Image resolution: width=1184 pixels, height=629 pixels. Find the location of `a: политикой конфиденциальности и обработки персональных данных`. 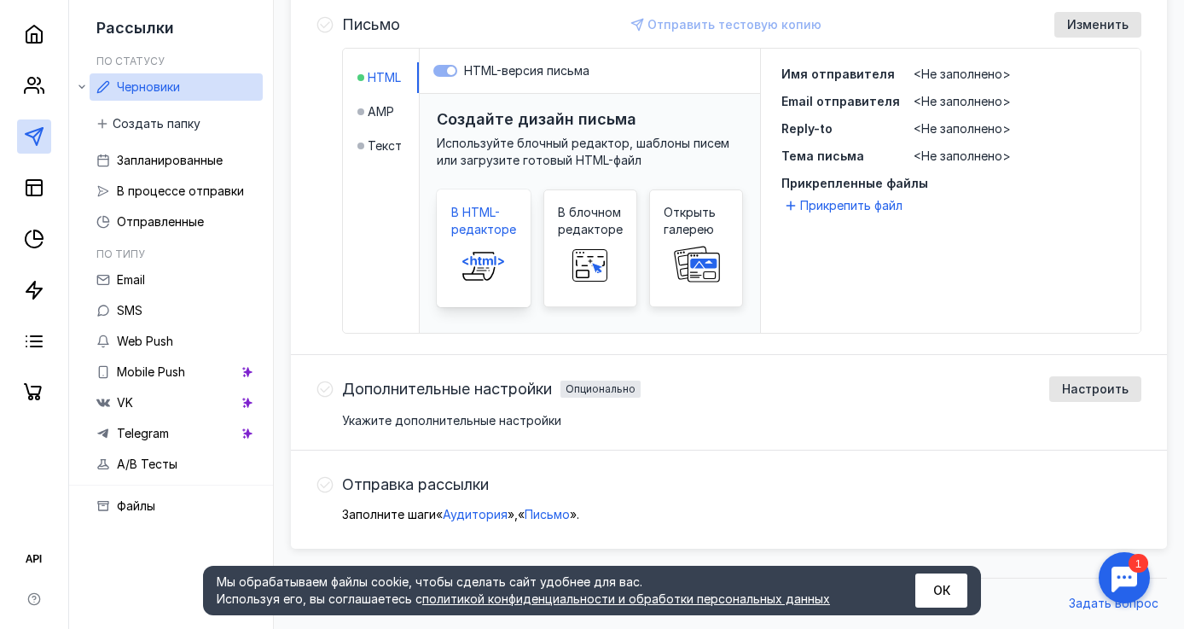

a: политикой конфиденциальности и обработки персональных данных is located at coordinates (626, 598).